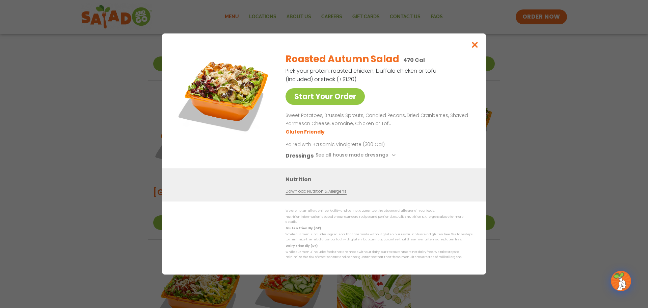 Image resolution: width=648 pixels, height=308 pixels. I want to click on button: See all house made dressings, so click(357, 155).